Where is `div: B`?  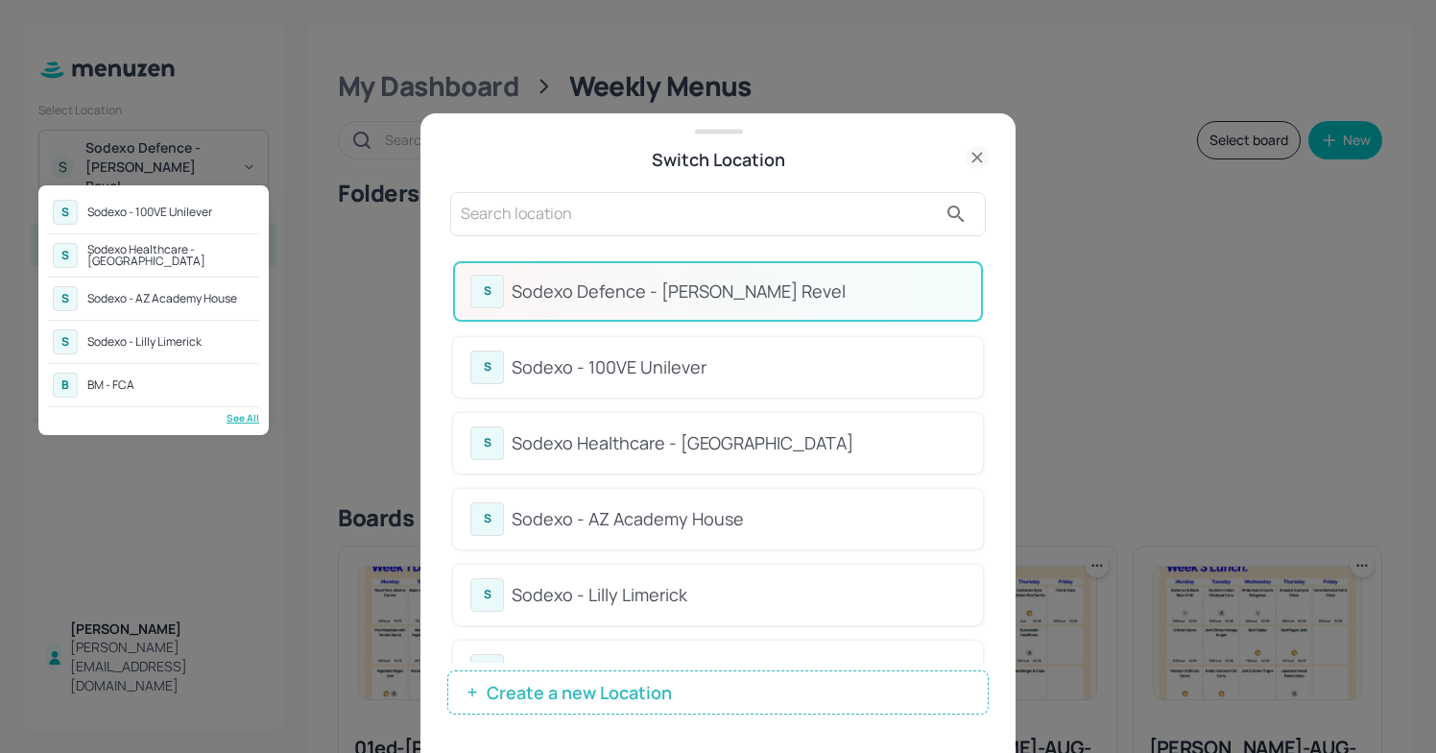 div: B is located at coordinates (65, 385).